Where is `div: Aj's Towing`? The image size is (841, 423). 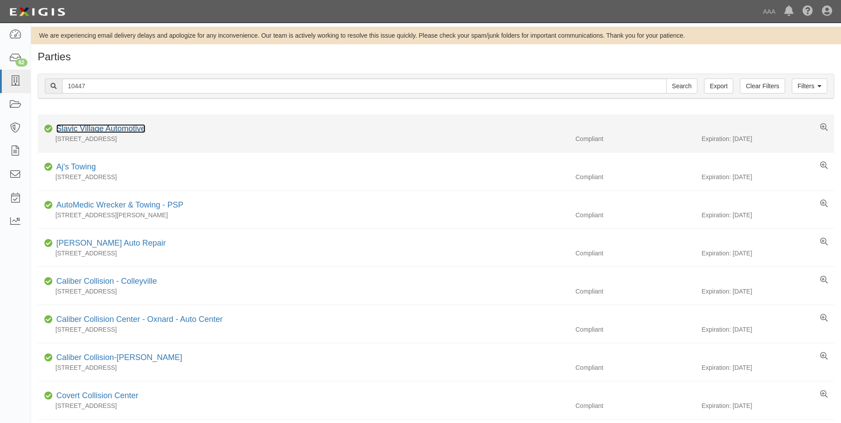 div: Aj's Towing is located at coordinates (74, 167).